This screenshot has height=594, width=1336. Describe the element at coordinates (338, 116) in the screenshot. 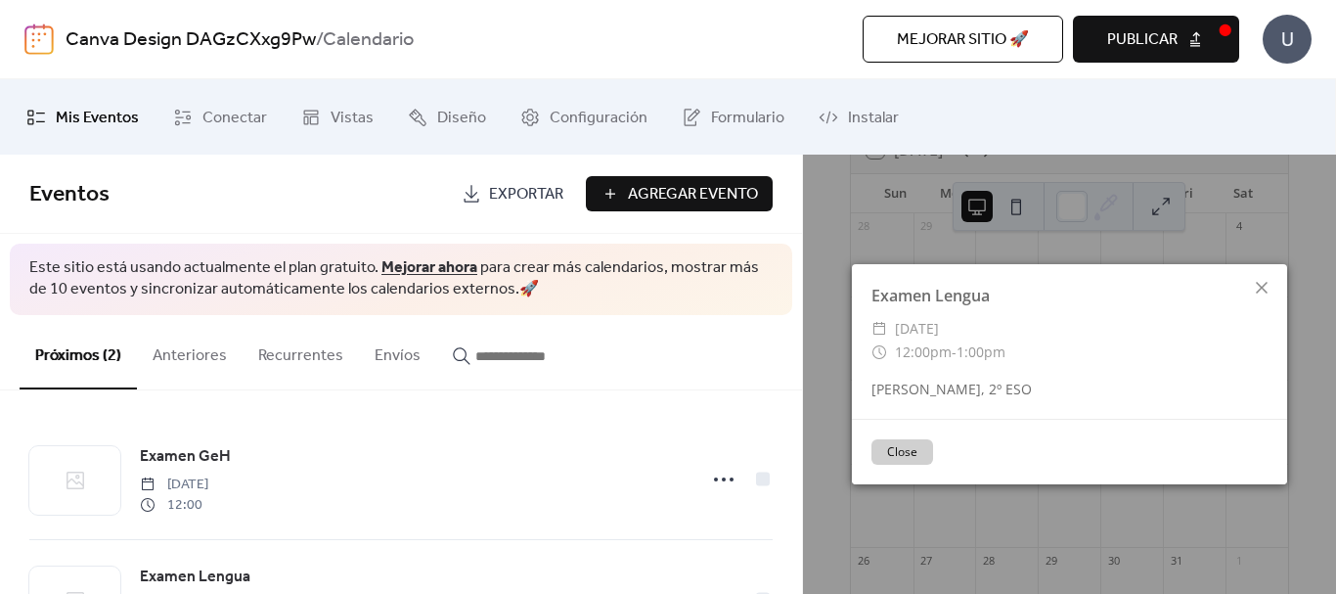

I see `a: Vistas` at that location.